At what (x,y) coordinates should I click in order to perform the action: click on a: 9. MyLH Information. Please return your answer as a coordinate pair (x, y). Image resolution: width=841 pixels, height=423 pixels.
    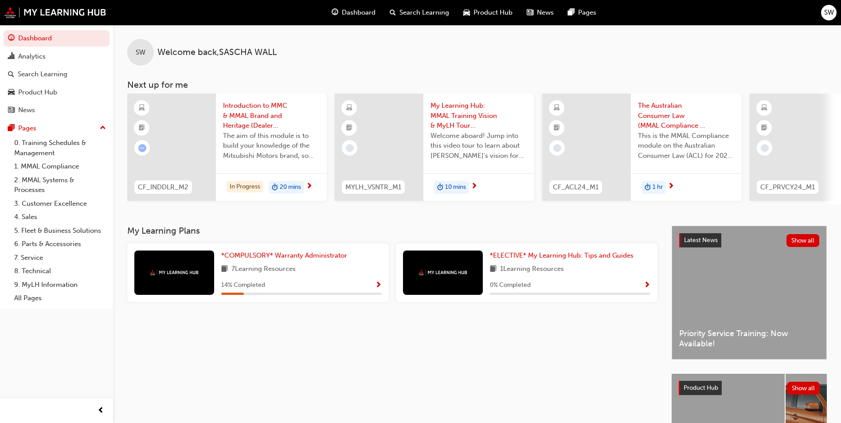
    Looking at the image, I should click on (60, 285).